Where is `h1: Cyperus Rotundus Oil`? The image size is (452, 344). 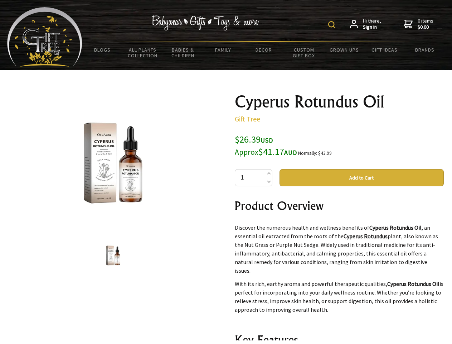 h1: Cyperus Rotundus Oil is located at coordinates (339, 102).